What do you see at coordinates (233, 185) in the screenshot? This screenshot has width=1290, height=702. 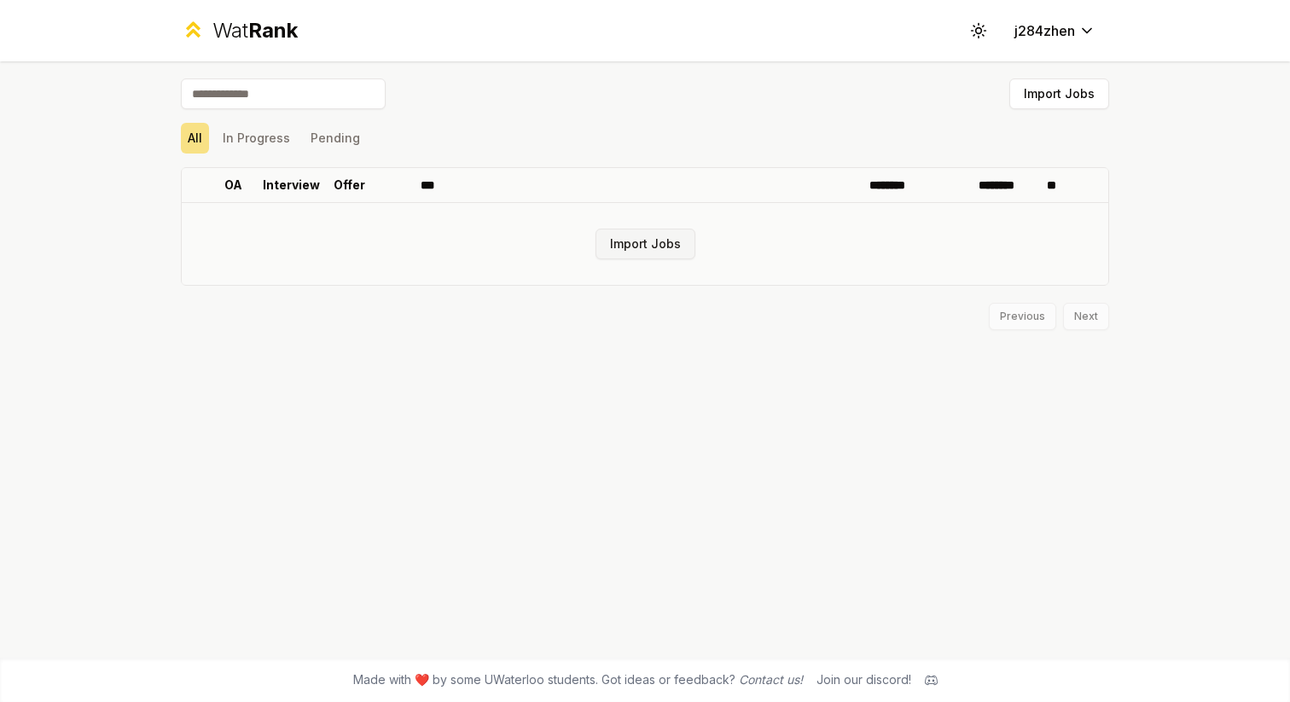 I see `p: OA` at bounding box center [233, 185].